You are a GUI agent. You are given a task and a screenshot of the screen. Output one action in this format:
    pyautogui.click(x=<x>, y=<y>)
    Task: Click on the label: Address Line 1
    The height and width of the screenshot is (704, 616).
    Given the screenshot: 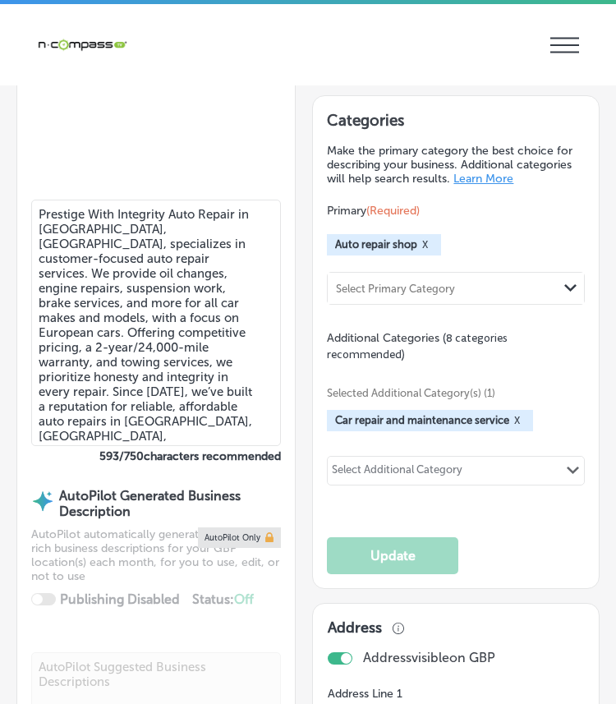 What is the action you would take?
    pyautogui.click(x=456, y=693)
    